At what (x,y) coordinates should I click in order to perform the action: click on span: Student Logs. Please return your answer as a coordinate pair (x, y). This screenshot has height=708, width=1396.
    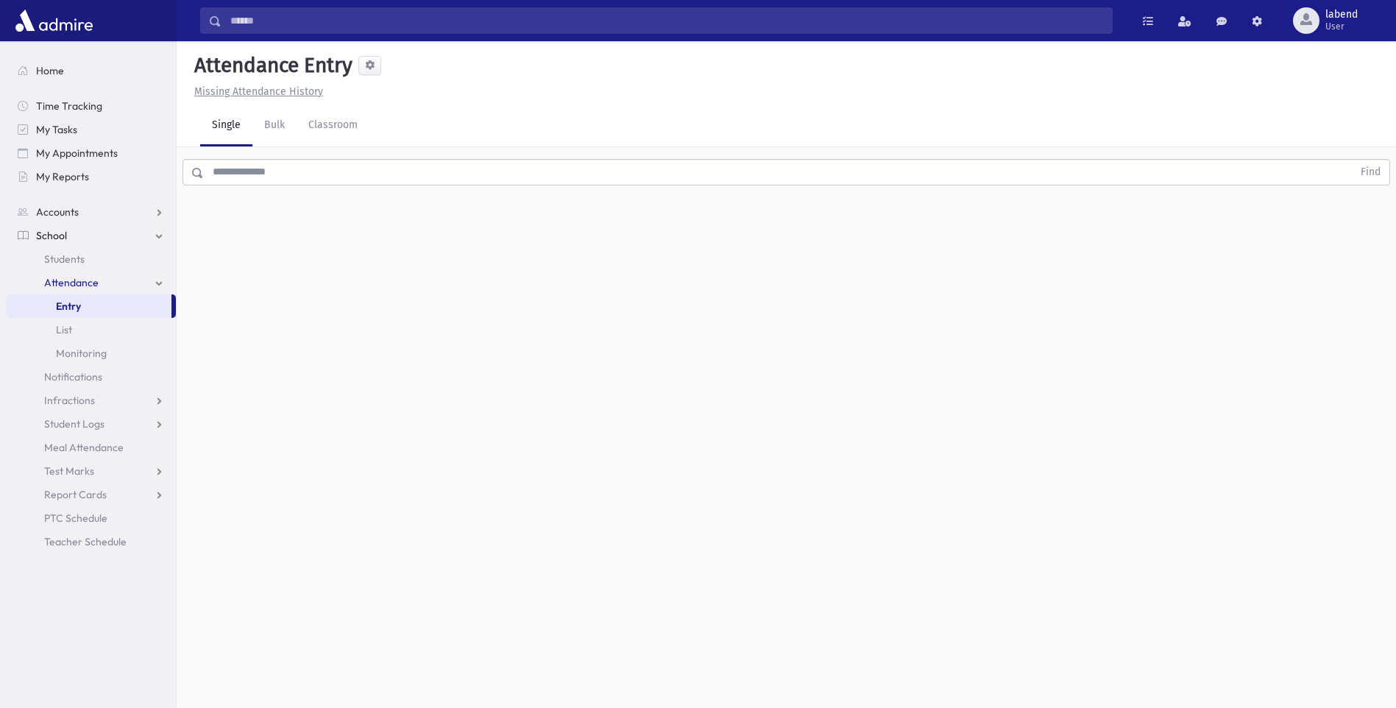
    Looking at the image, I should click on (74, 424).